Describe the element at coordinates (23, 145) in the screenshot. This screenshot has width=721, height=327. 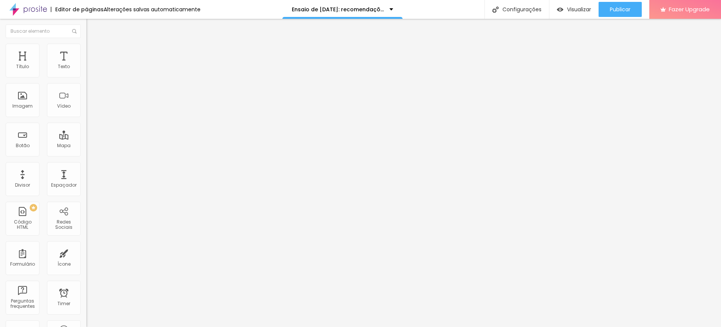
I see `div: Botão` at that location.